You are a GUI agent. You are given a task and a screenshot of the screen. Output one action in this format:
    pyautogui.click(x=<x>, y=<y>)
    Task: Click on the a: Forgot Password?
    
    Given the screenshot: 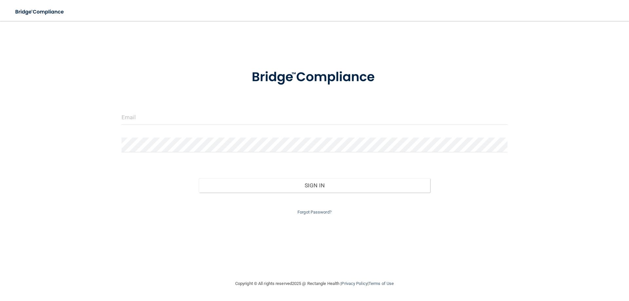 What is the action you would take?
    pyautogui.click(x=314, y=212)
    